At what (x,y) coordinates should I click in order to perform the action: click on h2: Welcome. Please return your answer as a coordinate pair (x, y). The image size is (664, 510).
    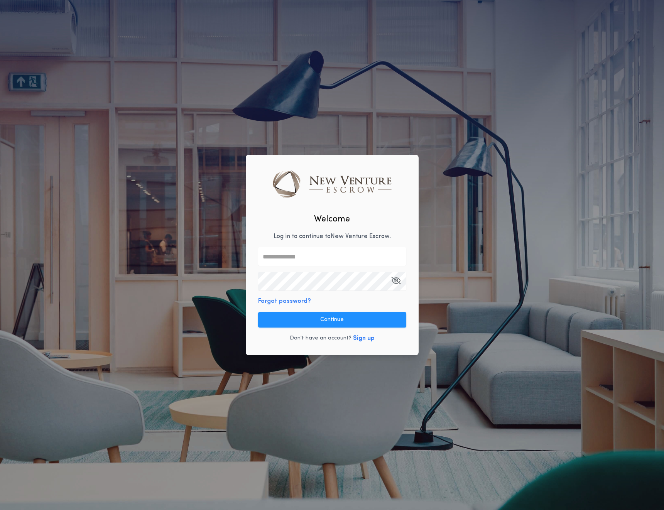
    Looking at the image, I should click on (332, 219).